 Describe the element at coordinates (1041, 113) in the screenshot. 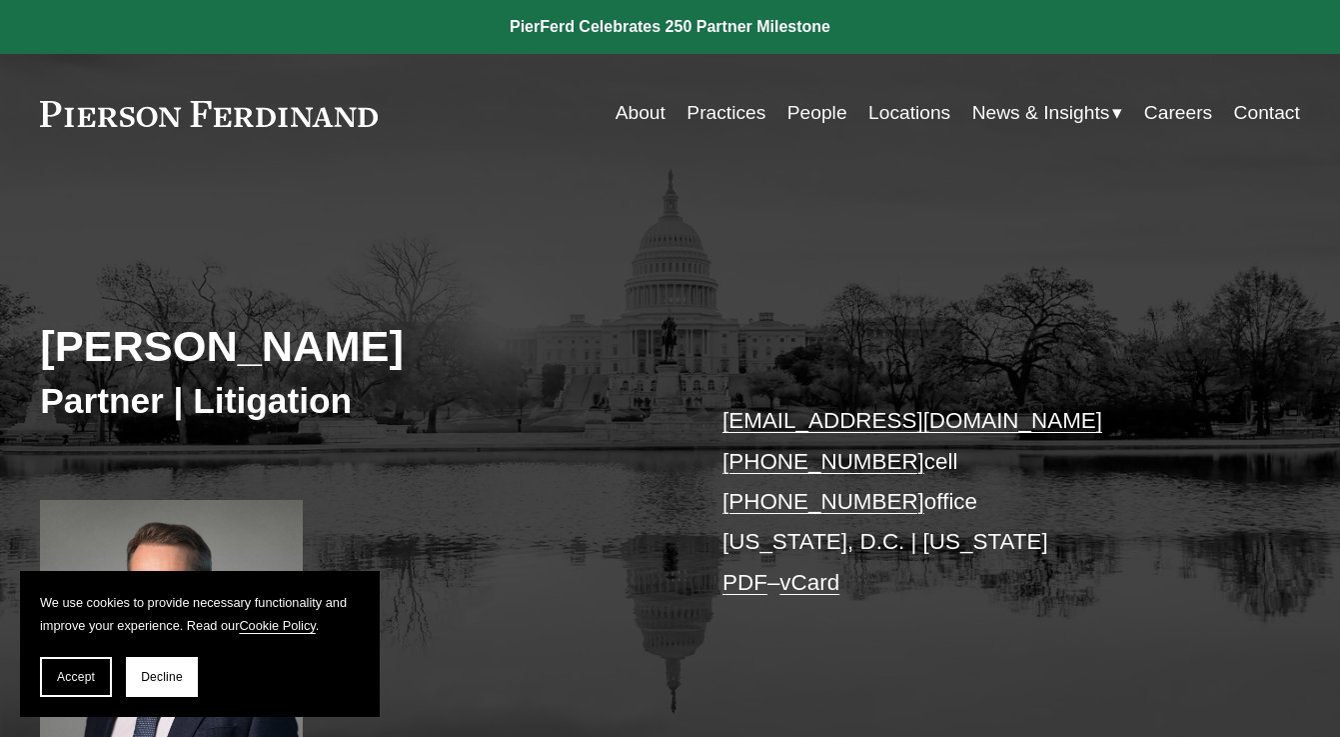

I see `span: News & Insights` at that location.